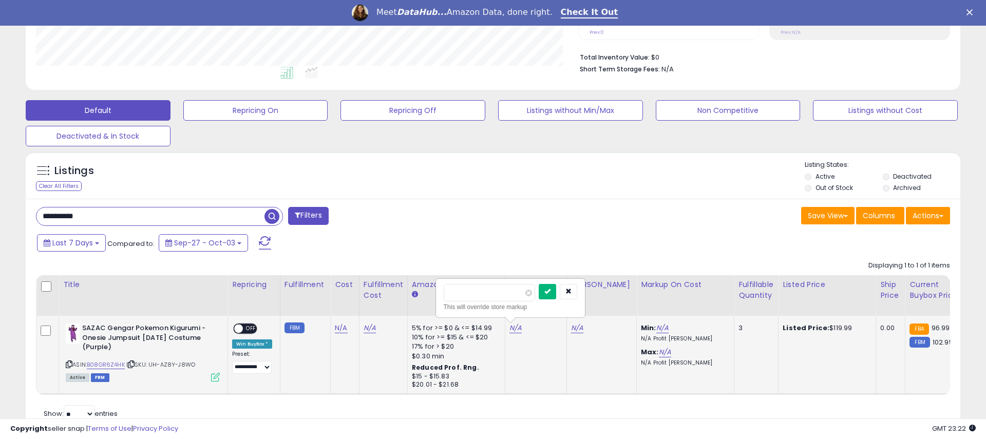  I want to click on div: Fulfillment, so click(305, 284).